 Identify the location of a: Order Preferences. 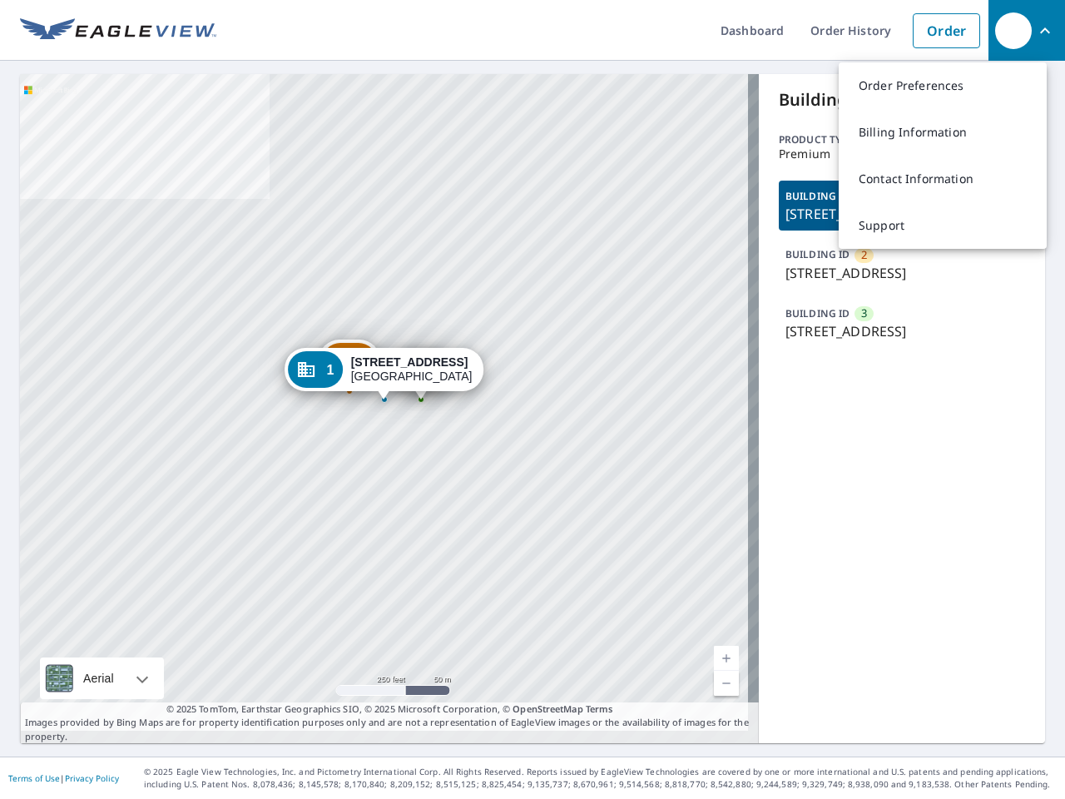
(943, 86).